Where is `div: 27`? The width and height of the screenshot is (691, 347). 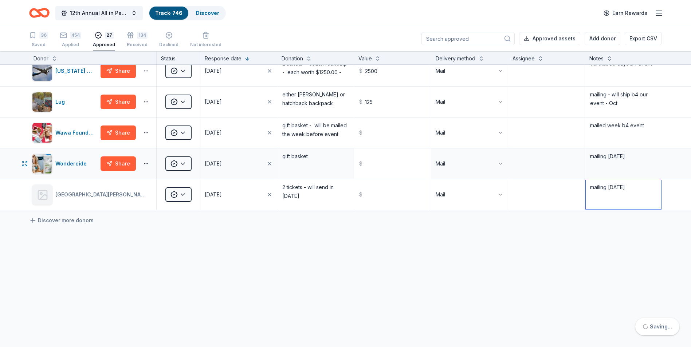 div: 27 is located at coordinates (109, 35).